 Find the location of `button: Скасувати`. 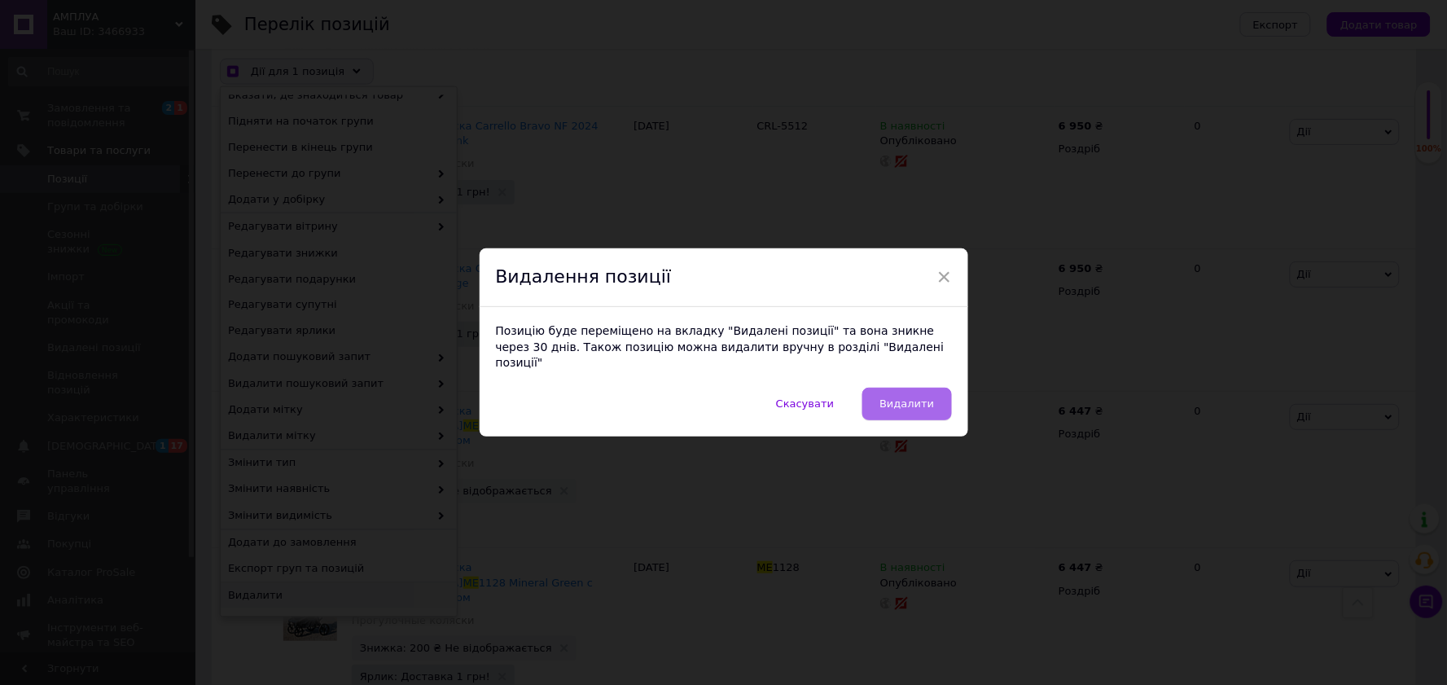

button: Скасувати is located at coordinates (805, 404).